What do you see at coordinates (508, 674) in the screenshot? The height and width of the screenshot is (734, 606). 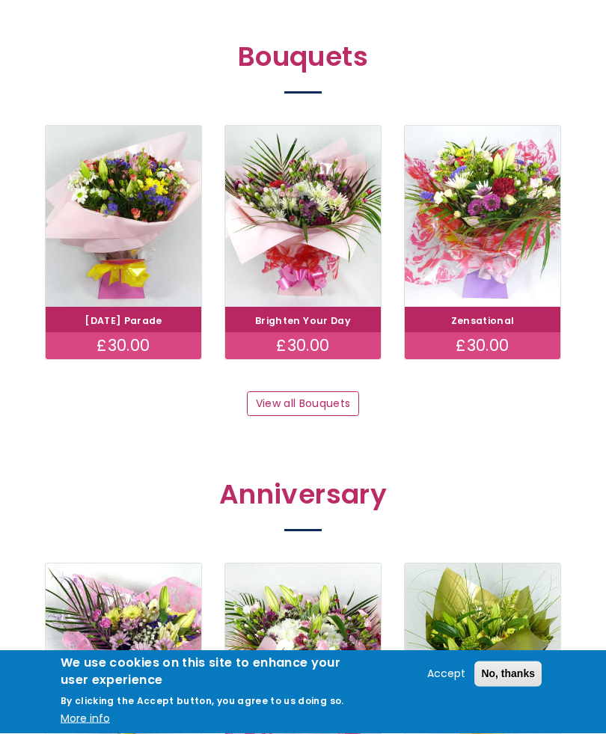 I see `button: No, thanks` at bounding box center [508, 674].